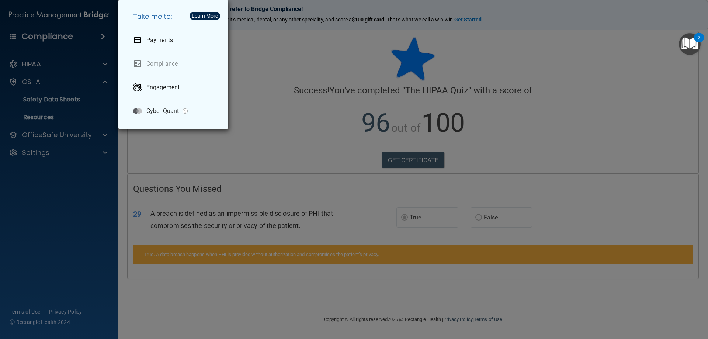 This screenshot has width=708, height=339. I want to click on button: Learn More, so click(205, 16).